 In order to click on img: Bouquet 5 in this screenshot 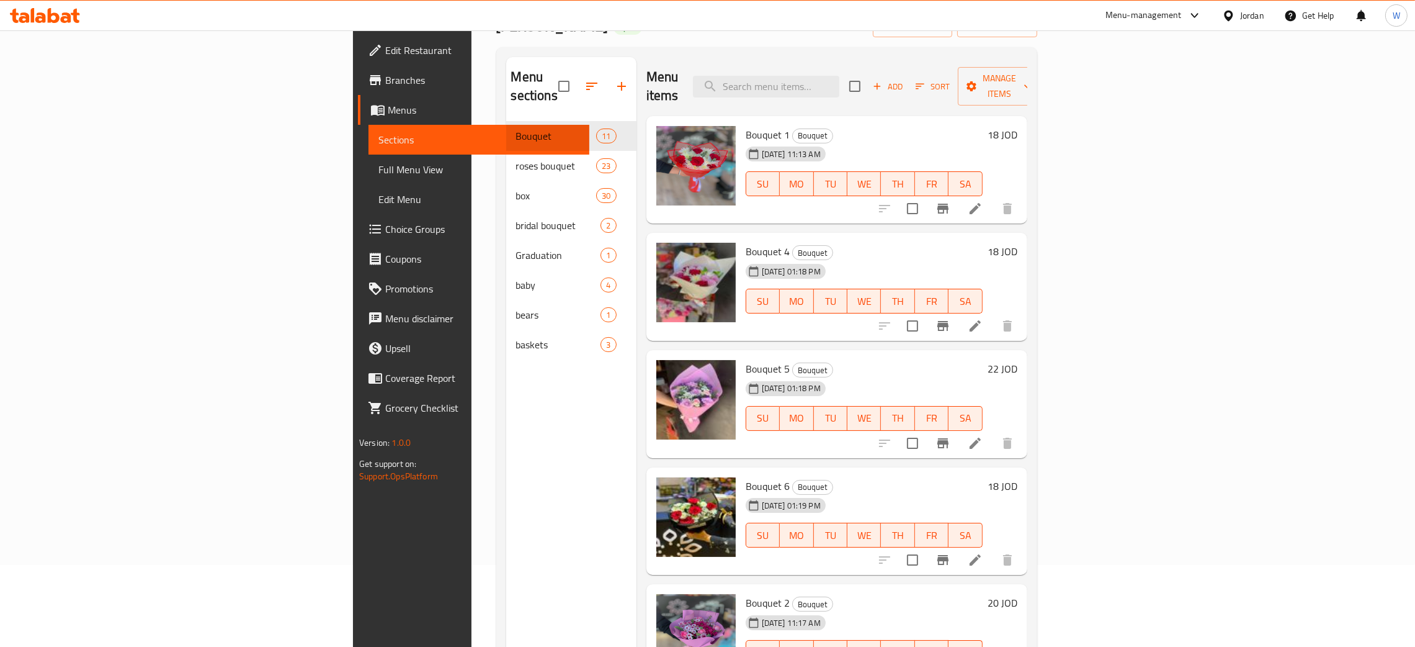, I will do `click(696, 400)`.